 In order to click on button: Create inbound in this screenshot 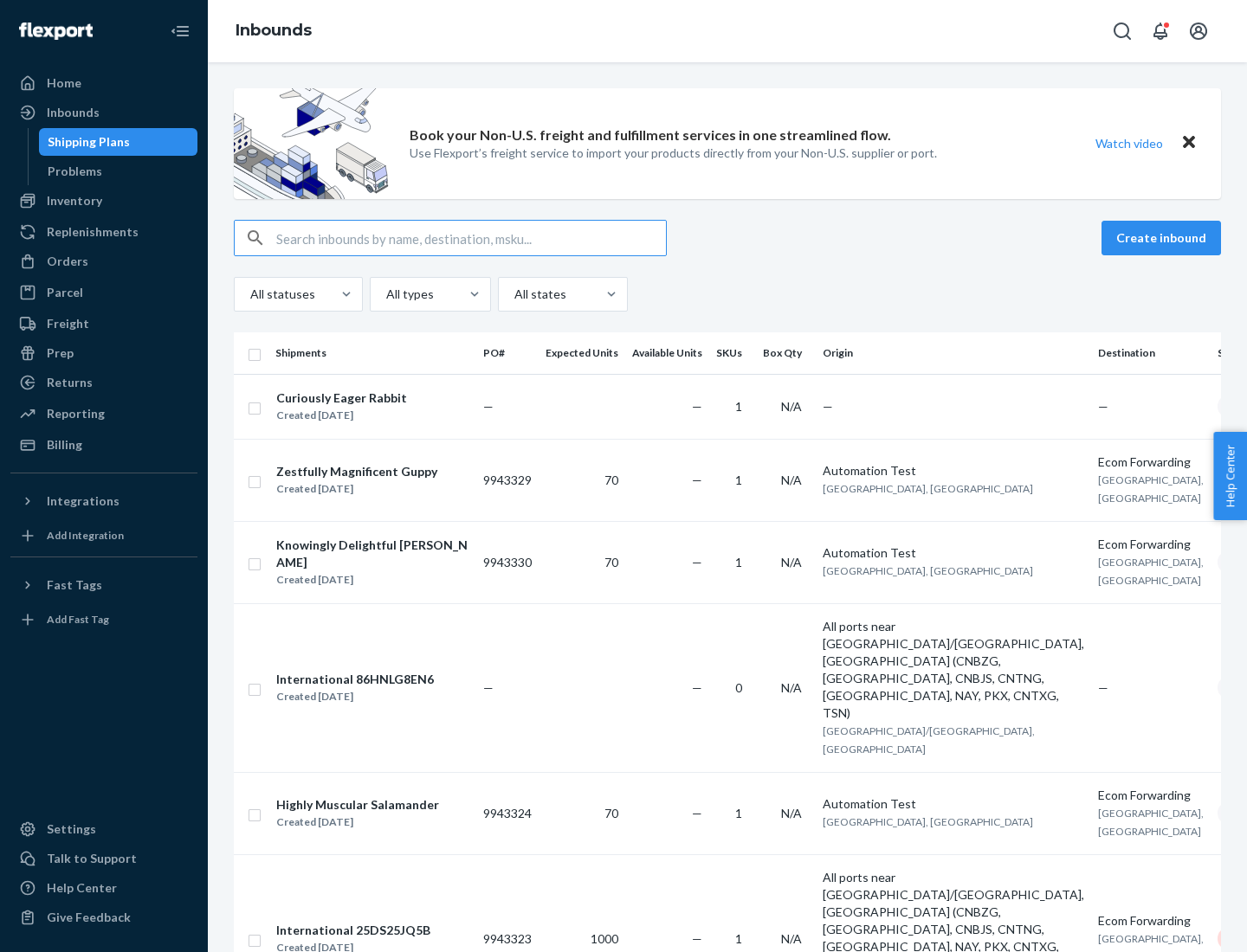, I will do `click(1161, 238)`.